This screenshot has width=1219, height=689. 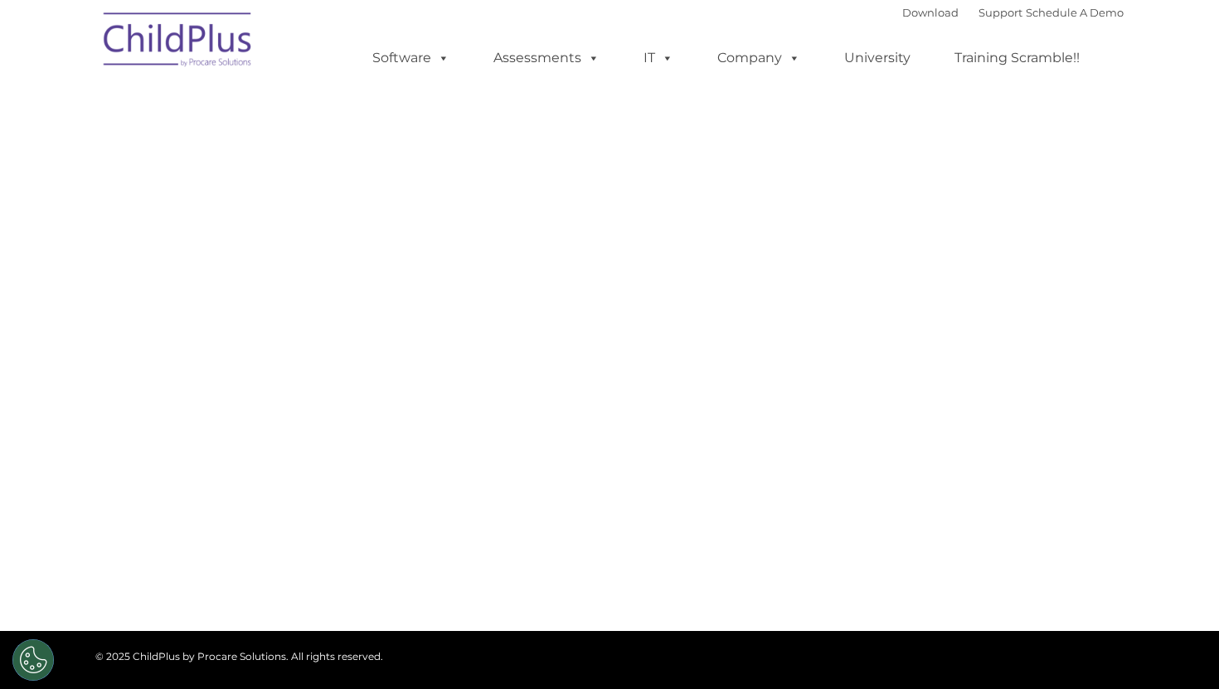 What do you see at coordinates (759, 58) in the screenshot?
I see `a: Company` at bounding box center [759, 58].